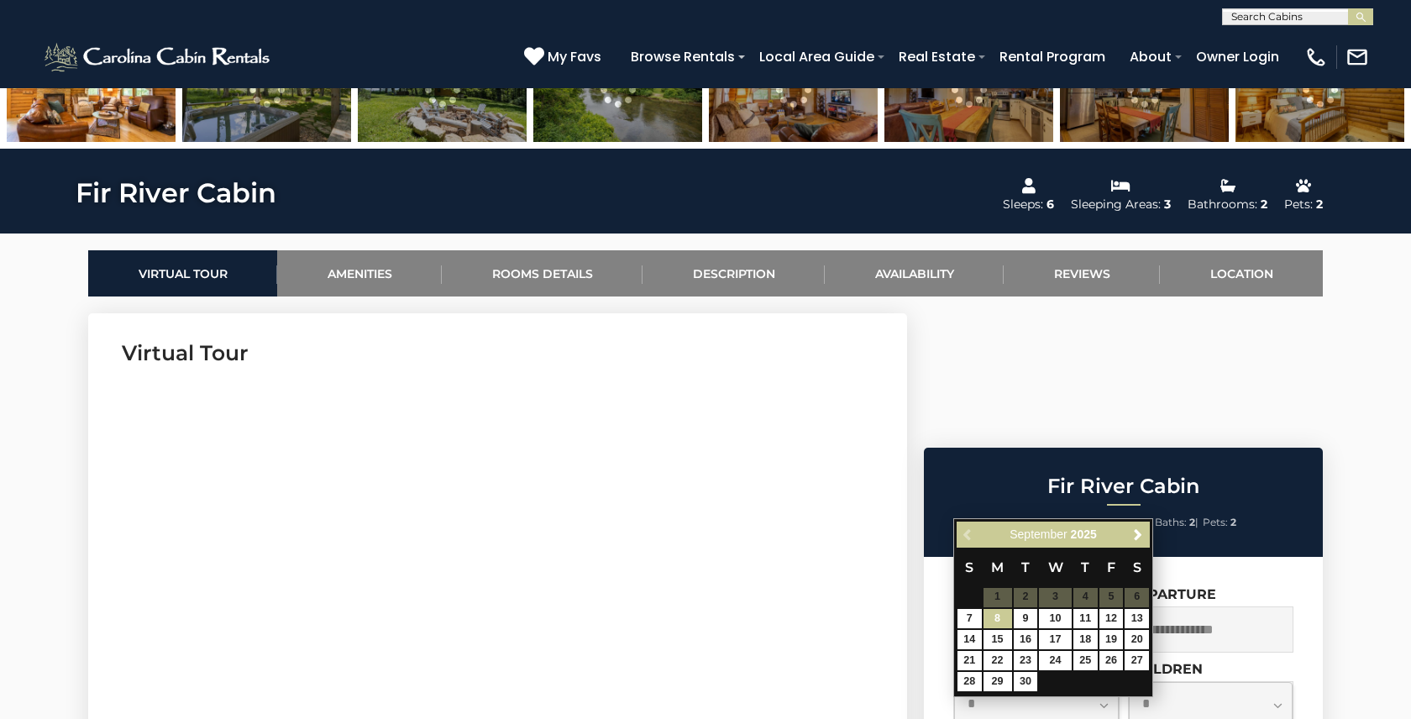 Image resolution: width=1411 pixels, height=719 pixels. What do you see at coordinates (542, 273) in the screenshot?
I see `a: Rooms Details` at bounding box center [542, 273].